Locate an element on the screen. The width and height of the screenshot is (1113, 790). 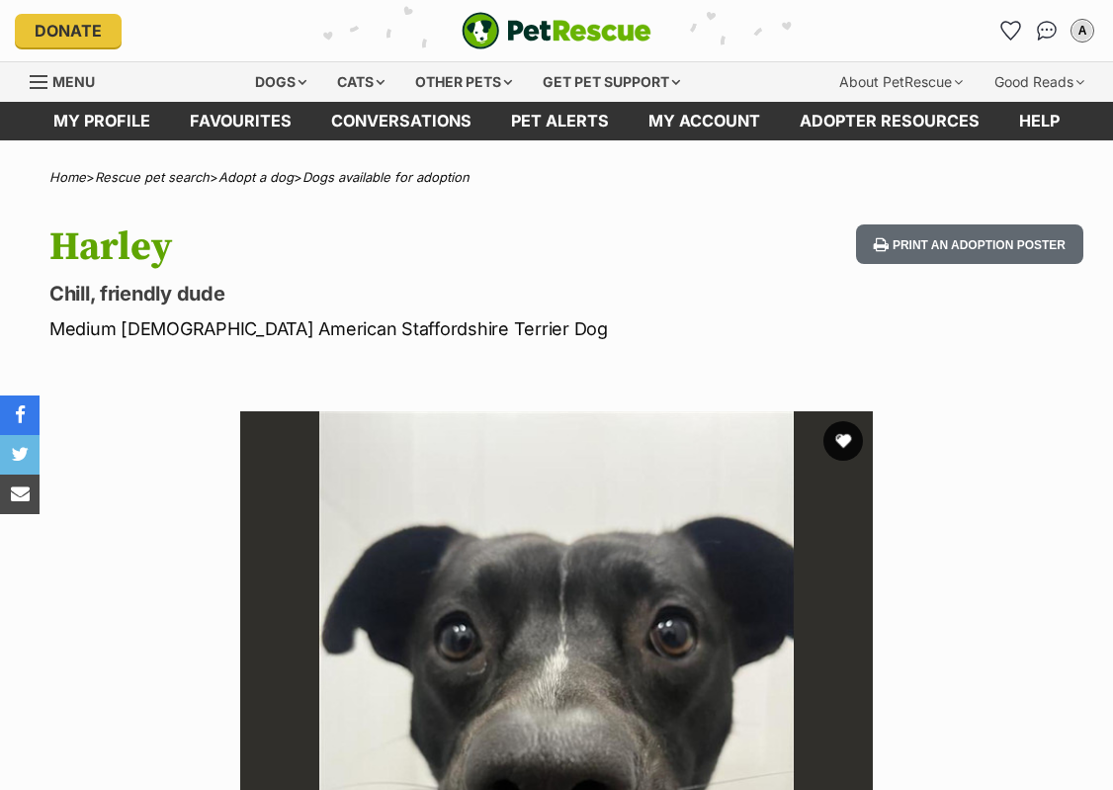
a: Rescue pet search is located at coordinates (152, 177).